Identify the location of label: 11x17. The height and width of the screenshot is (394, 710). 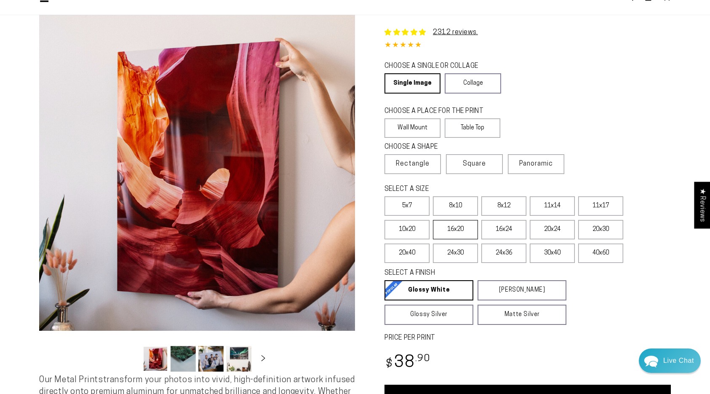
(600, 206).